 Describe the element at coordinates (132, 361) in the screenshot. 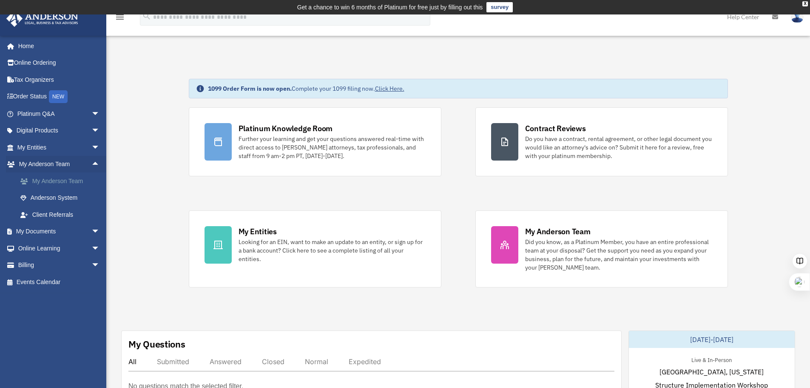

I see `div: All` at that location.